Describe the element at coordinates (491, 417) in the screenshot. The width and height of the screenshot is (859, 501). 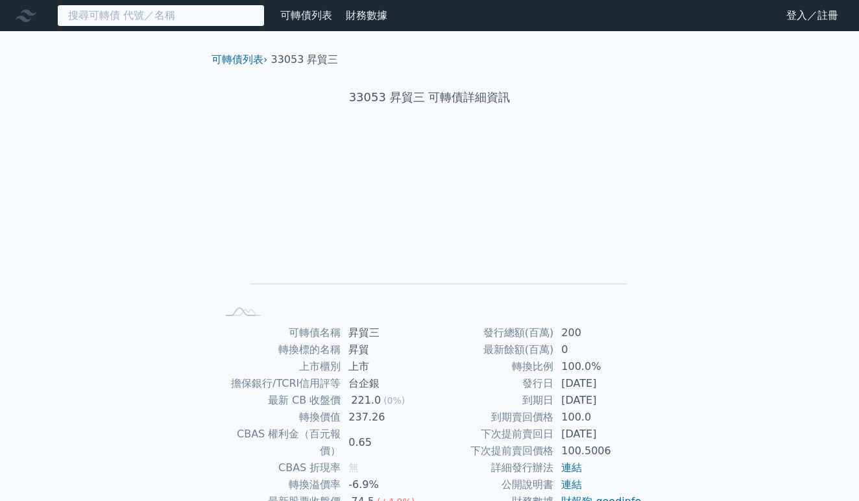
I see `td: 到期賣回價格` at that location.